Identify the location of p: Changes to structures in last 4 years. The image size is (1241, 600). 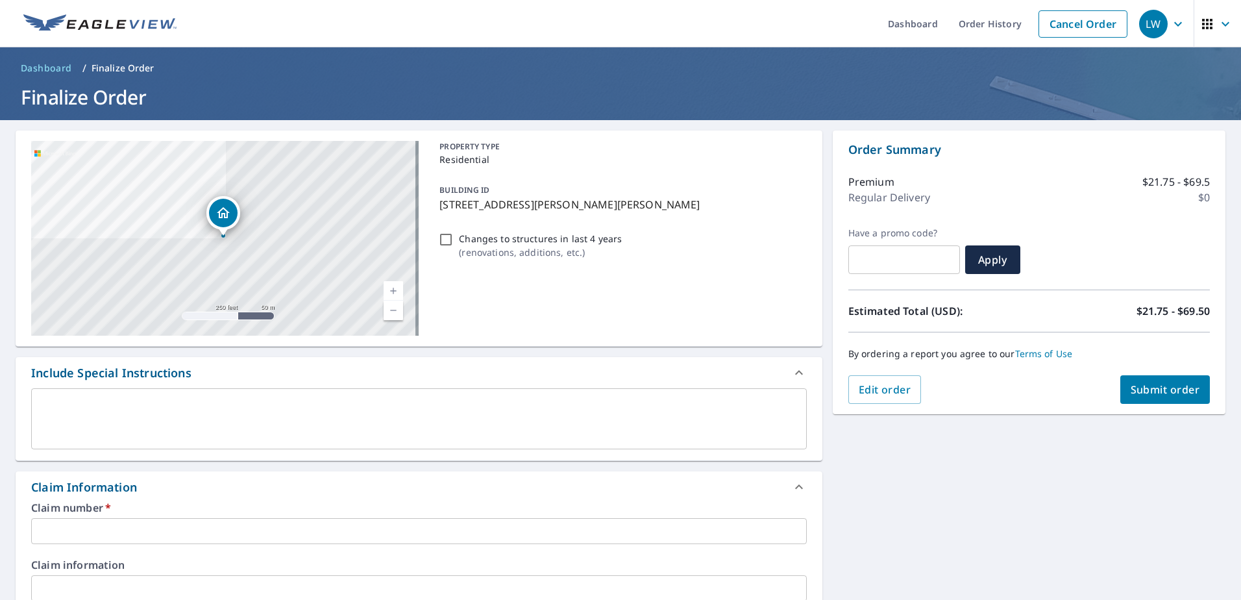
(540, 238).